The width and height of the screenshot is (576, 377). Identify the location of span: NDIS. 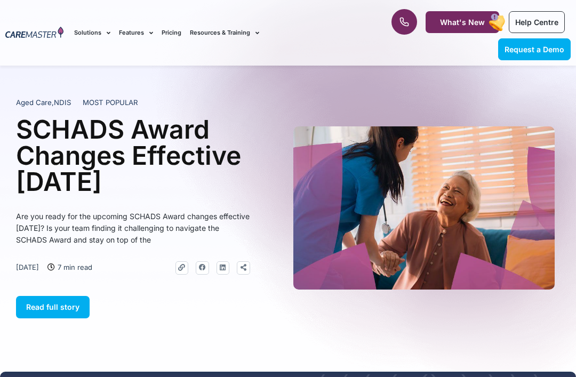
(62, 102).